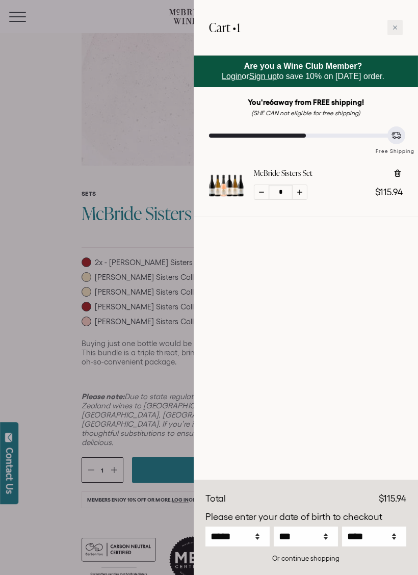 This screenshot has width=418, height=575. I want to click on div: Total, so click(216, 499).